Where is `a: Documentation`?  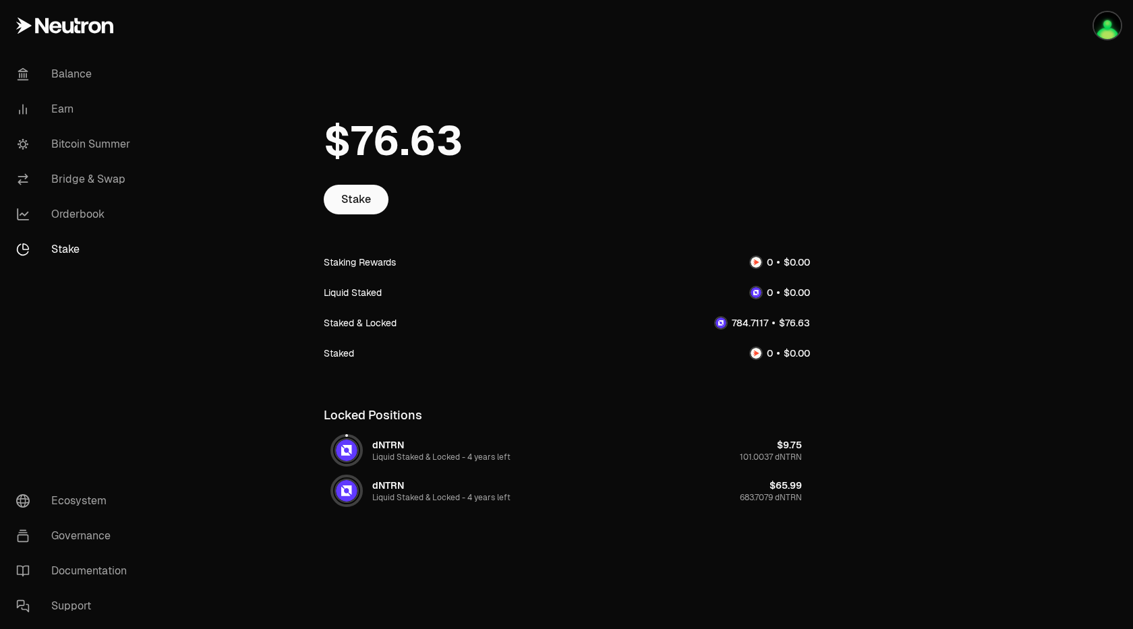
a: Documentation is located at coordinates (76, 571).